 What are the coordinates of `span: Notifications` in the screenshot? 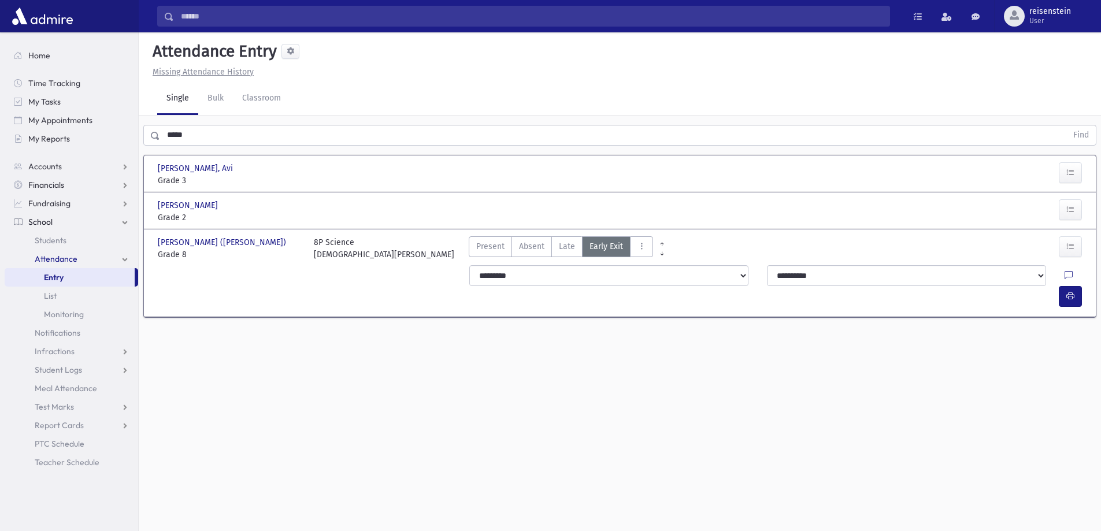 It's located at (57, 333).